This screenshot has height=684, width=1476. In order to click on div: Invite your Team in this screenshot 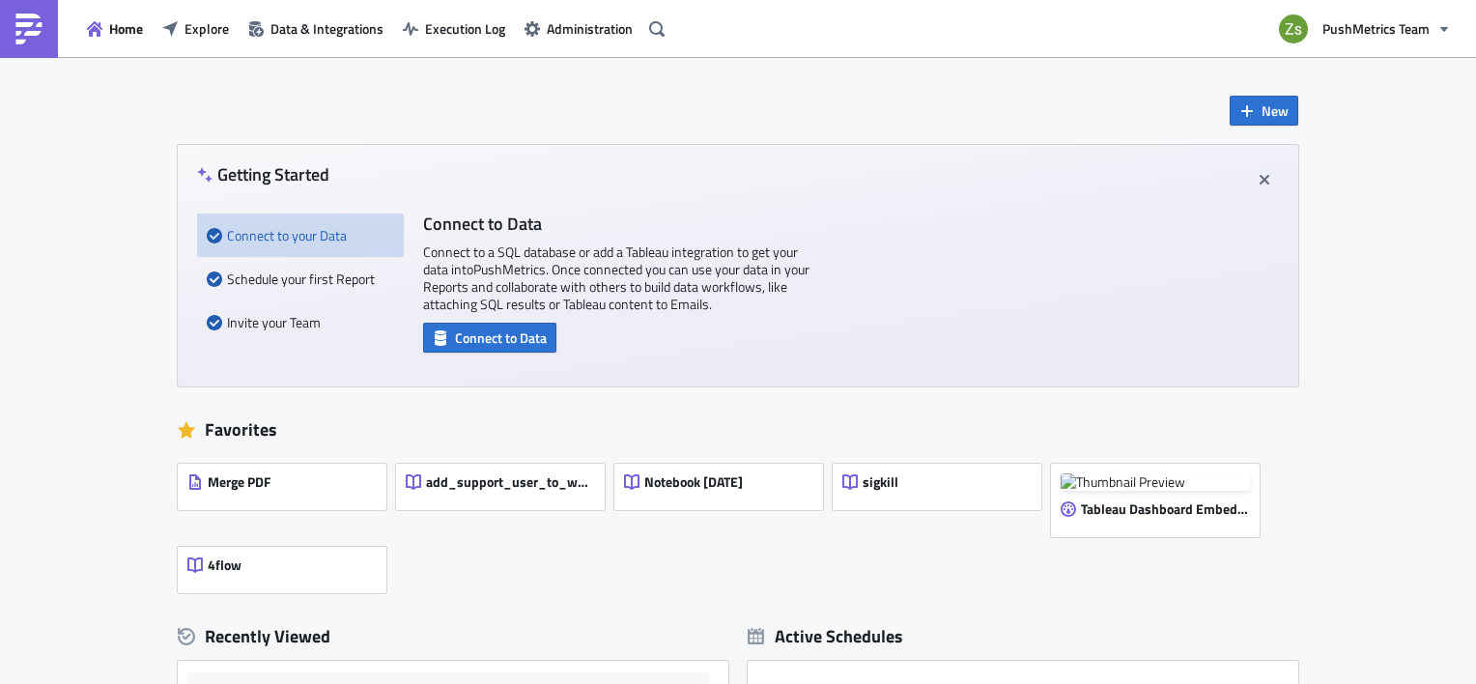, I will do `click(300, 322)`.